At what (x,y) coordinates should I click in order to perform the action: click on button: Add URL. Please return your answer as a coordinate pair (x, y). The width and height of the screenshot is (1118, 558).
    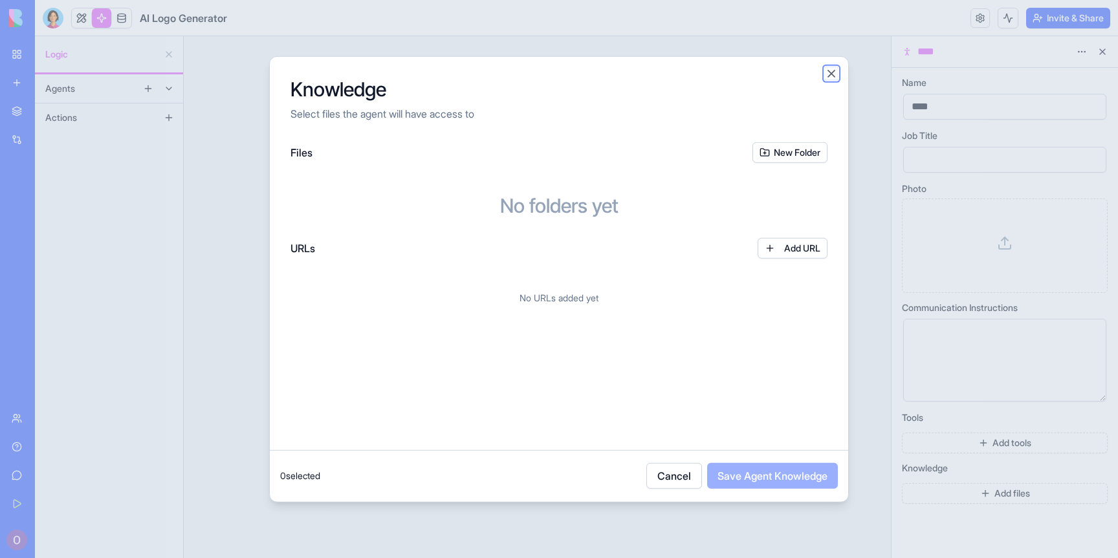
    Looking at the image, I should click on (792, 248).